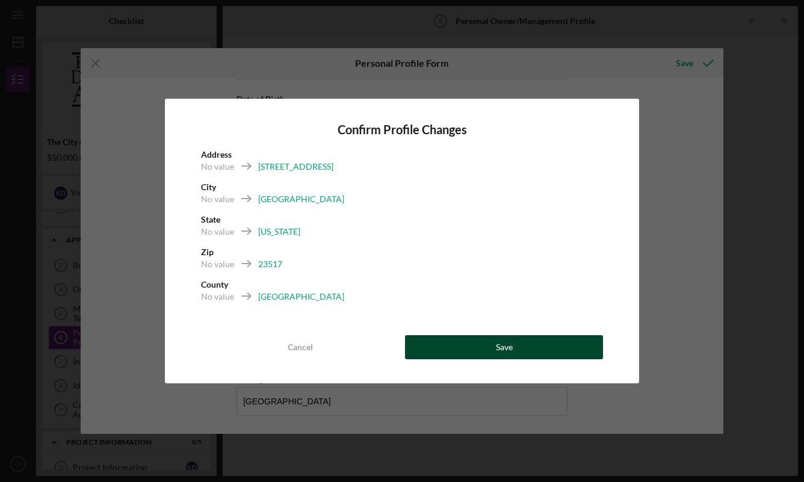 The height and width of the screenshot is (482, 804). I want to click on b: State, so click(211, 219).